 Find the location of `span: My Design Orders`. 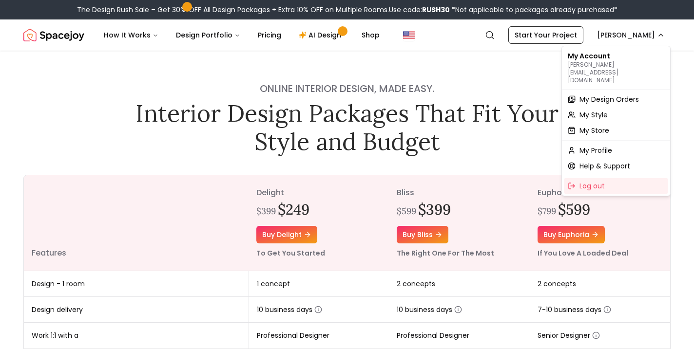

span: My Design Orders is located at coordinates (609, 99).